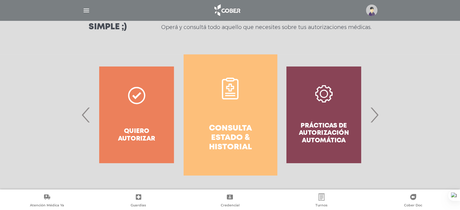 The height and width of the screenshot is (210, 460). What do you see at coordinates (47, 201) in the screenshot?
I see `a: Atención Médica Ya` at bounding box center [47, 201].